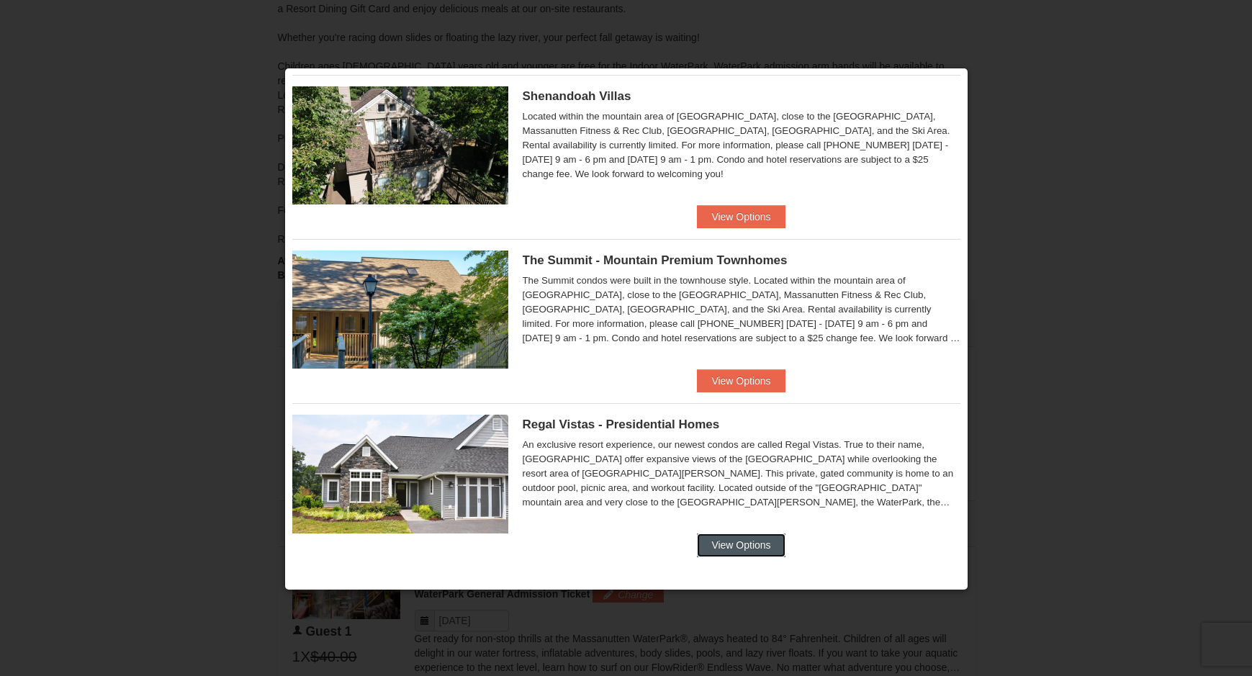 The width and height of the screenshot is (1252, 676). What do you see at coordinates (400, 145) in the screenshot?
I see `img: 19219019-2-e70bf45f.jpg` at bounding box center [400, 145].